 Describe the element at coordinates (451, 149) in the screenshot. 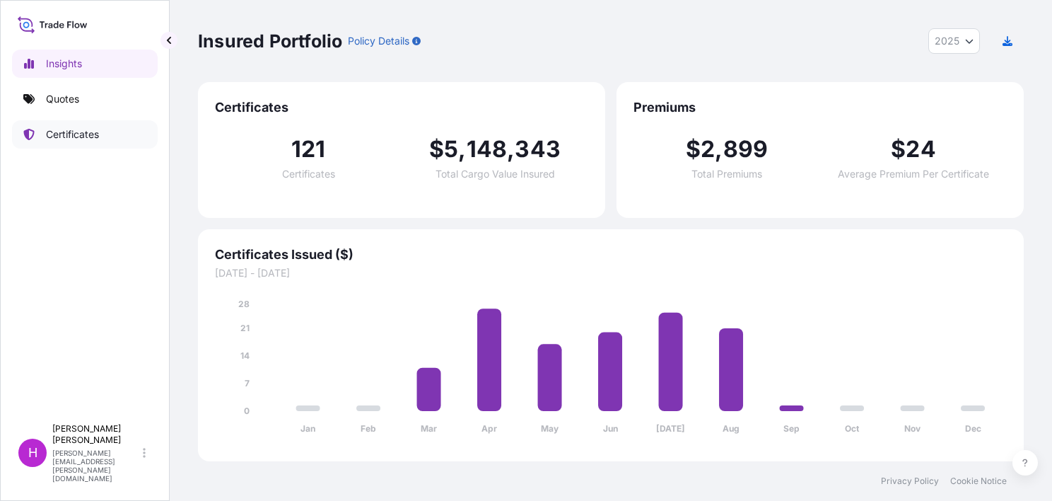

I see `span: 5` at that location.